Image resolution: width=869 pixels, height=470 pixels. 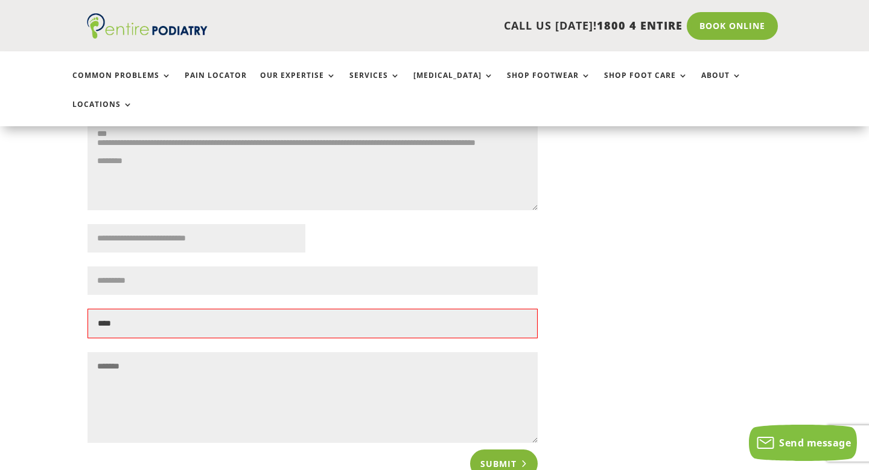 What do you see at coordinates (375, 84) in the screenshot?
I see `a: Services` at bounding box center [375, 84].